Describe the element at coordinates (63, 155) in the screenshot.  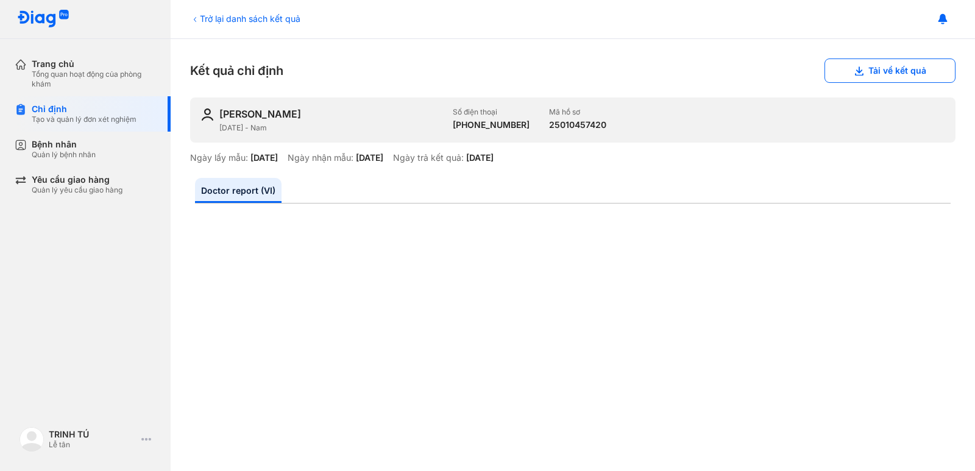
I see `div: Quản lý bệnh nhân` at that location.